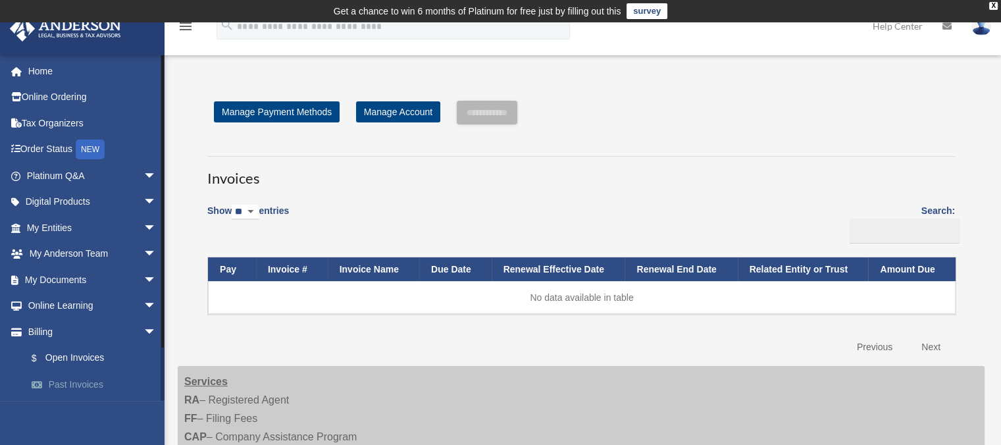 This screenshot has height=445, width=1001. I want to click on a: Home, so click(93, 71).